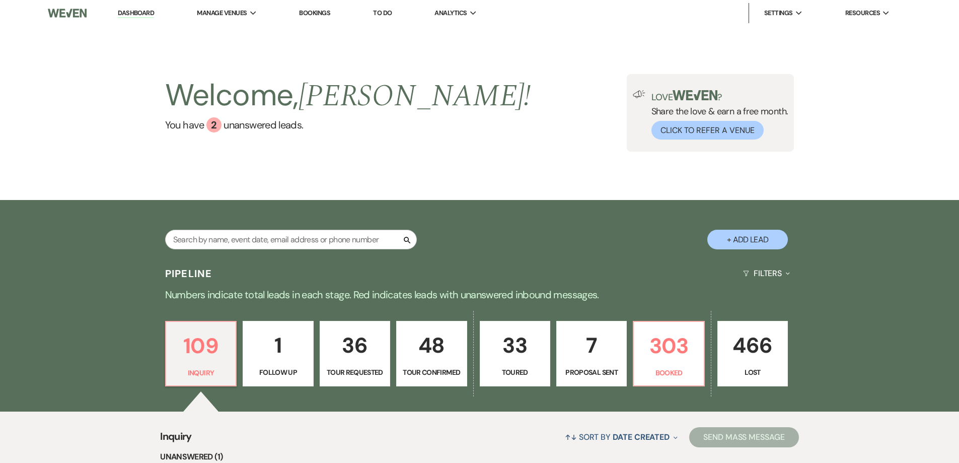 The image size is (959, 463). Describe the element at coordinates (214, 125) in the screenshot. I see `div: 2` at that location.